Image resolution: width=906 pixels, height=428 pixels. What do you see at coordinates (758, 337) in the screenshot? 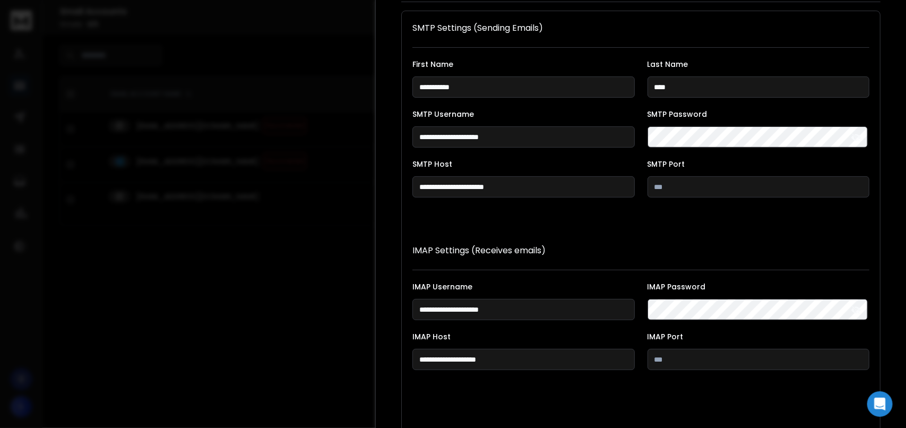
I see `label: IMAP Port` at bounding box center [758, 337].